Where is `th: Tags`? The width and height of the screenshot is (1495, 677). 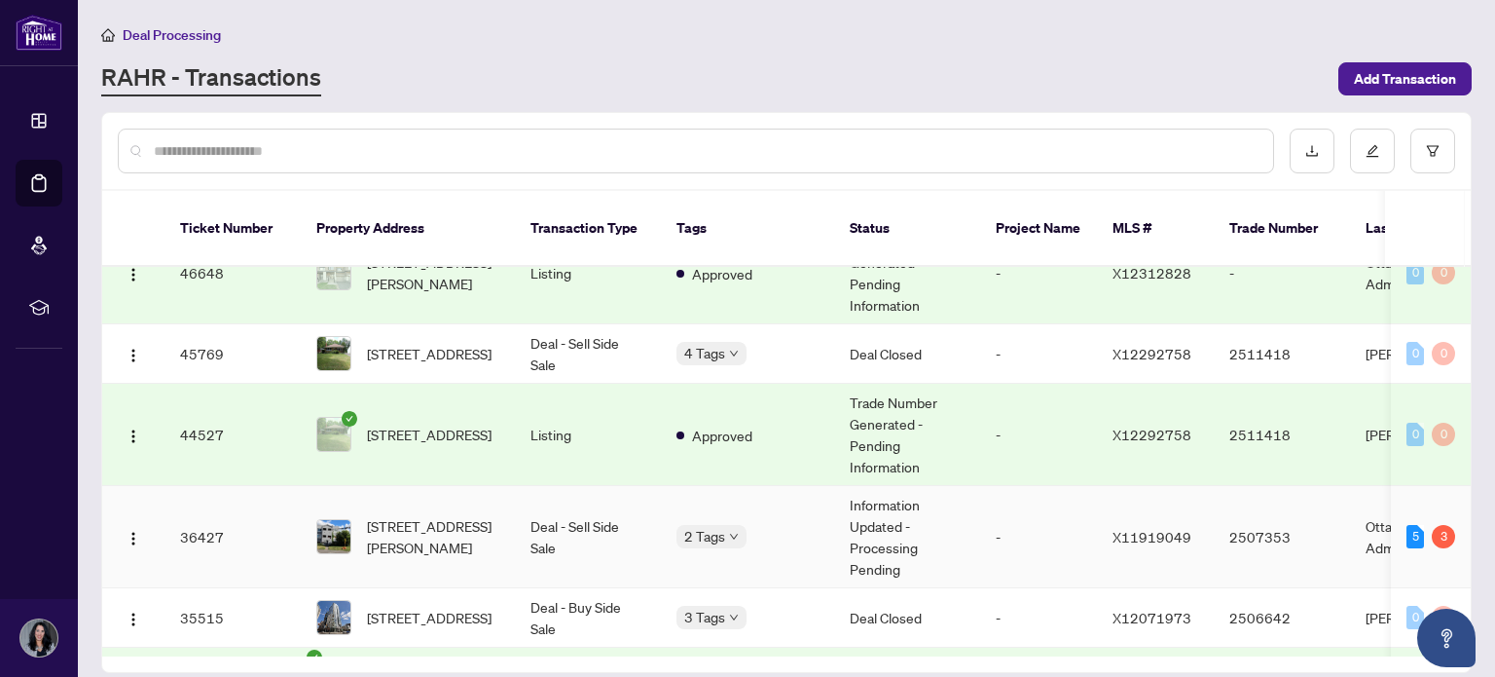 th: Tags is located at coordinates (748, 229).